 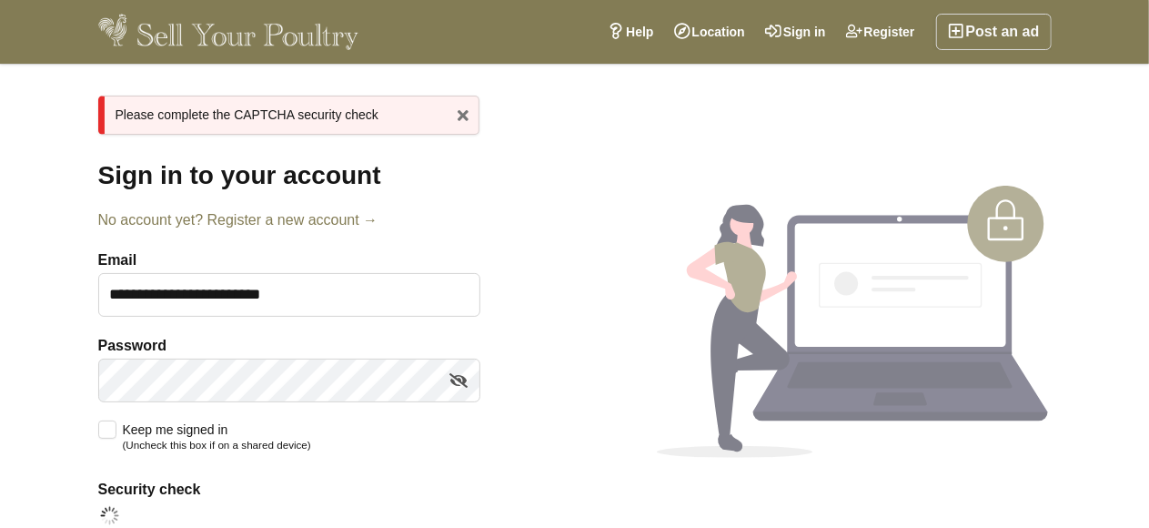 I want to click on a: Show/hide password, so click(x=460, y=380).